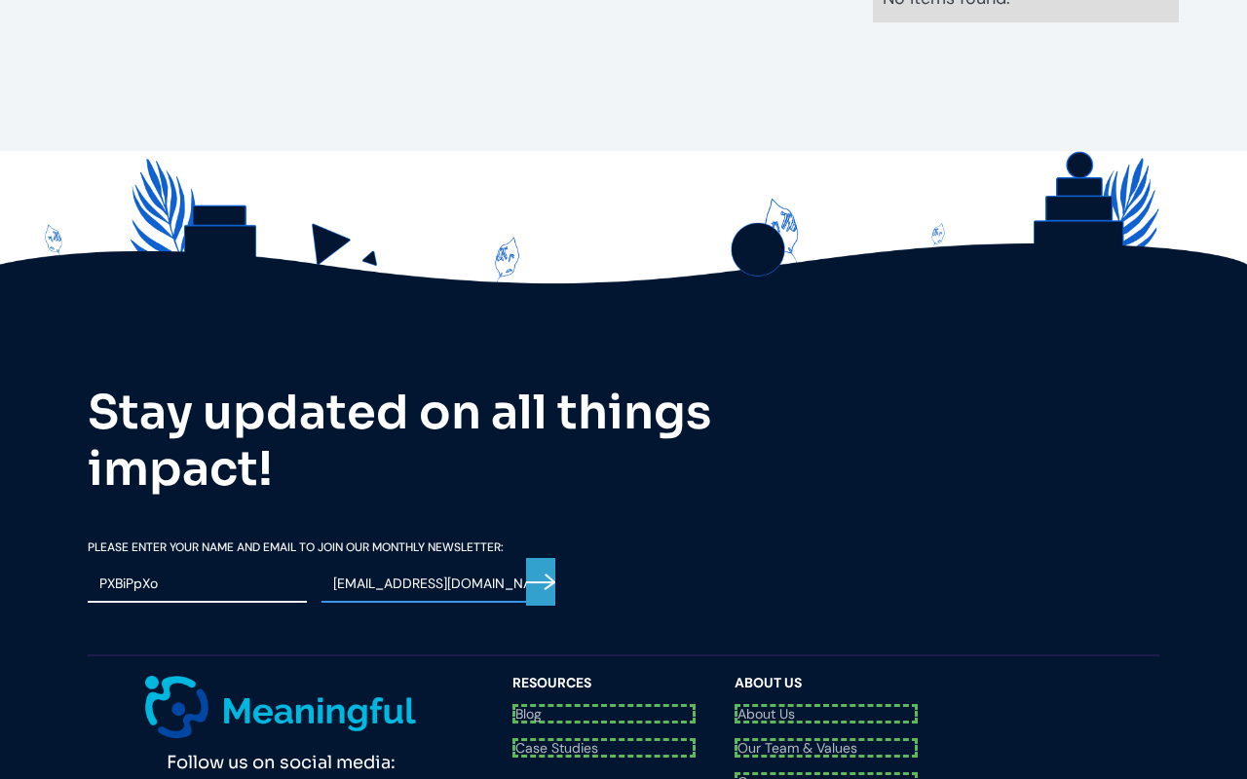  I want to click on div: Follow us on social media:, so click(281, 758).